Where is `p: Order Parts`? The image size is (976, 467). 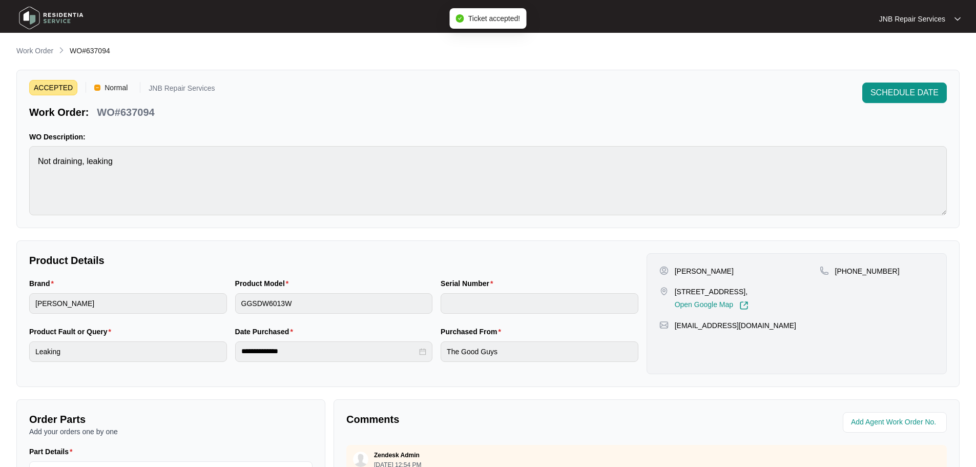 p: Order Parts is located at coordinates (171, 419).